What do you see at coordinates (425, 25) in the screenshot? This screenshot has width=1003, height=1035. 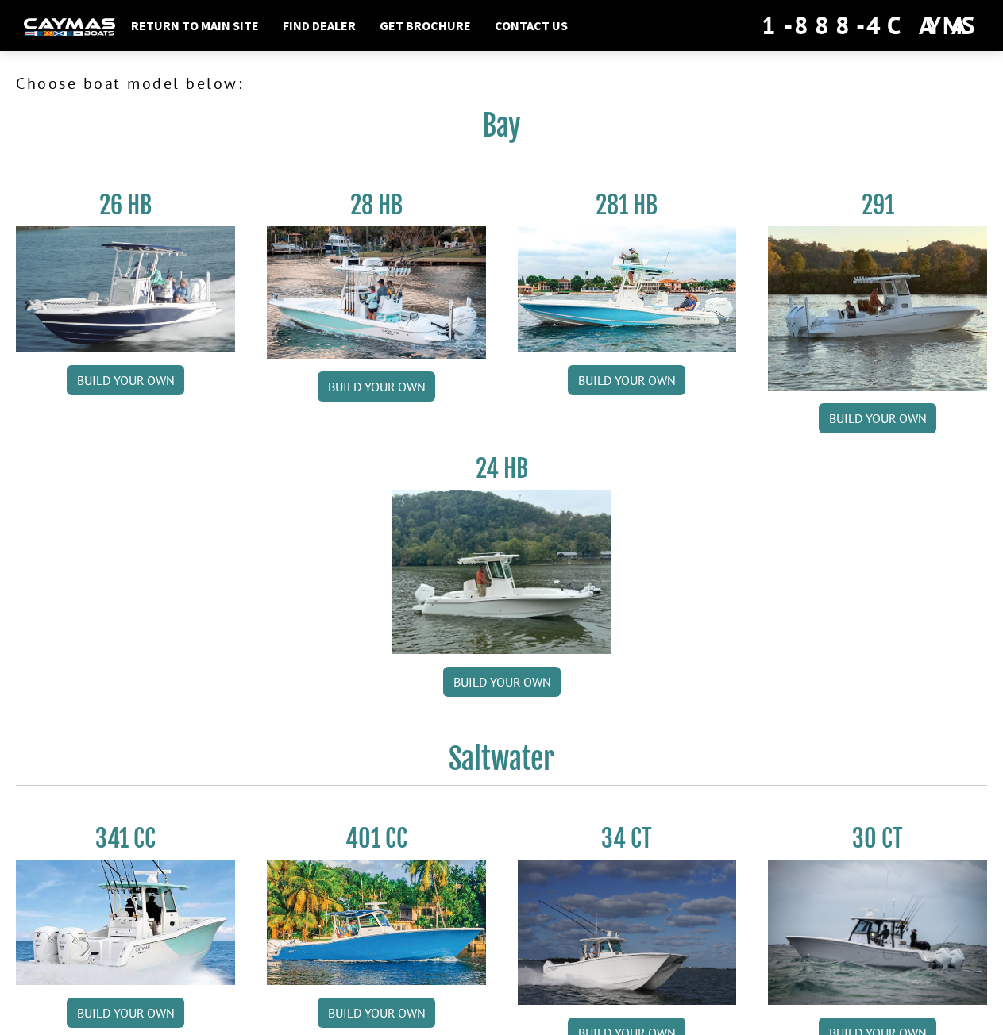 I see `a: Get Brochure` at bounding box center [425, 25].